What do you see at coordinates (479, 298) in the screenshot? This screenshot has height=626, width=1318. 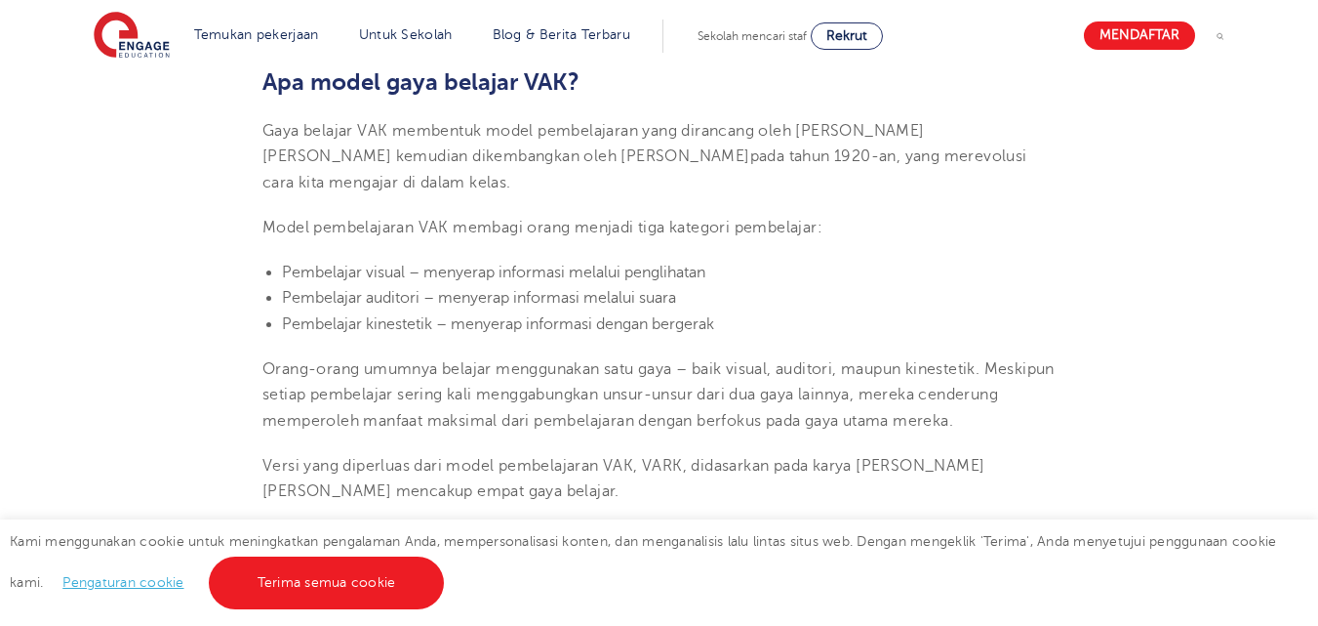 I see `font: Pembelajar auditori – menyerap informasi melalui suara` at bounding box center [479, 298].